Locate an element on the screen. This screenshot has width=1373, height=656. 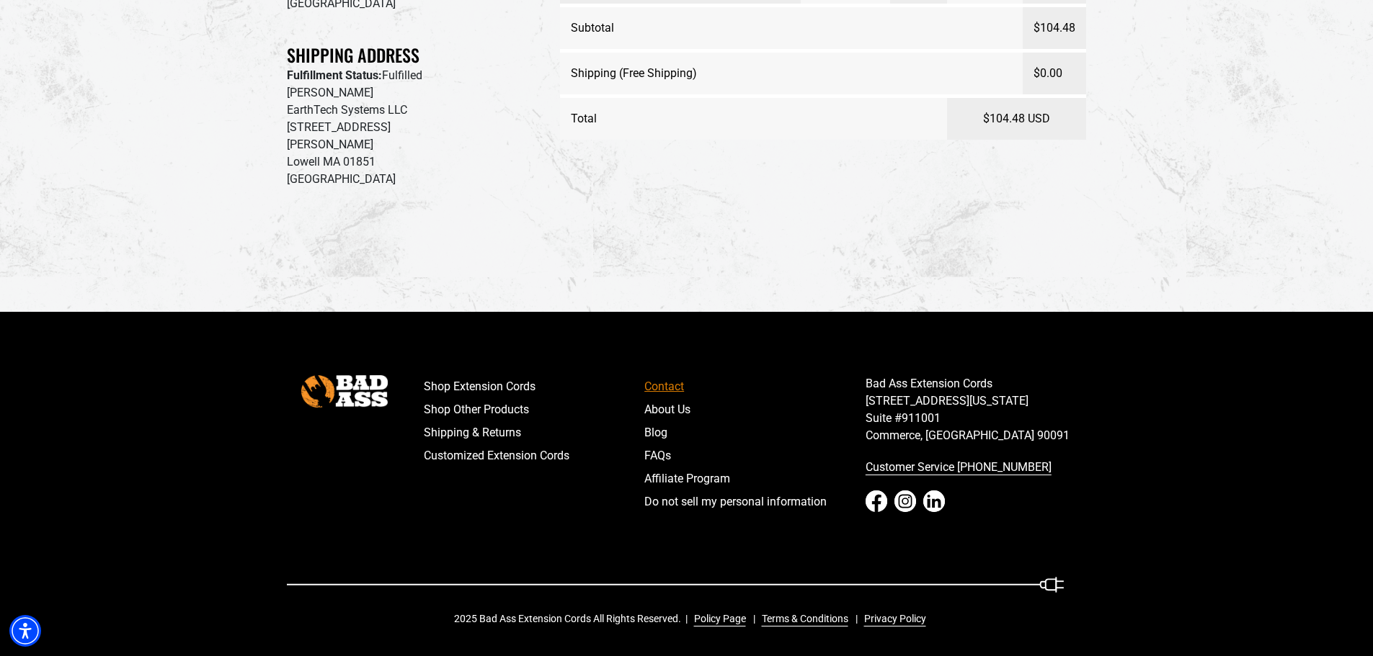
a: About Us is located at coordinates (755, 410).